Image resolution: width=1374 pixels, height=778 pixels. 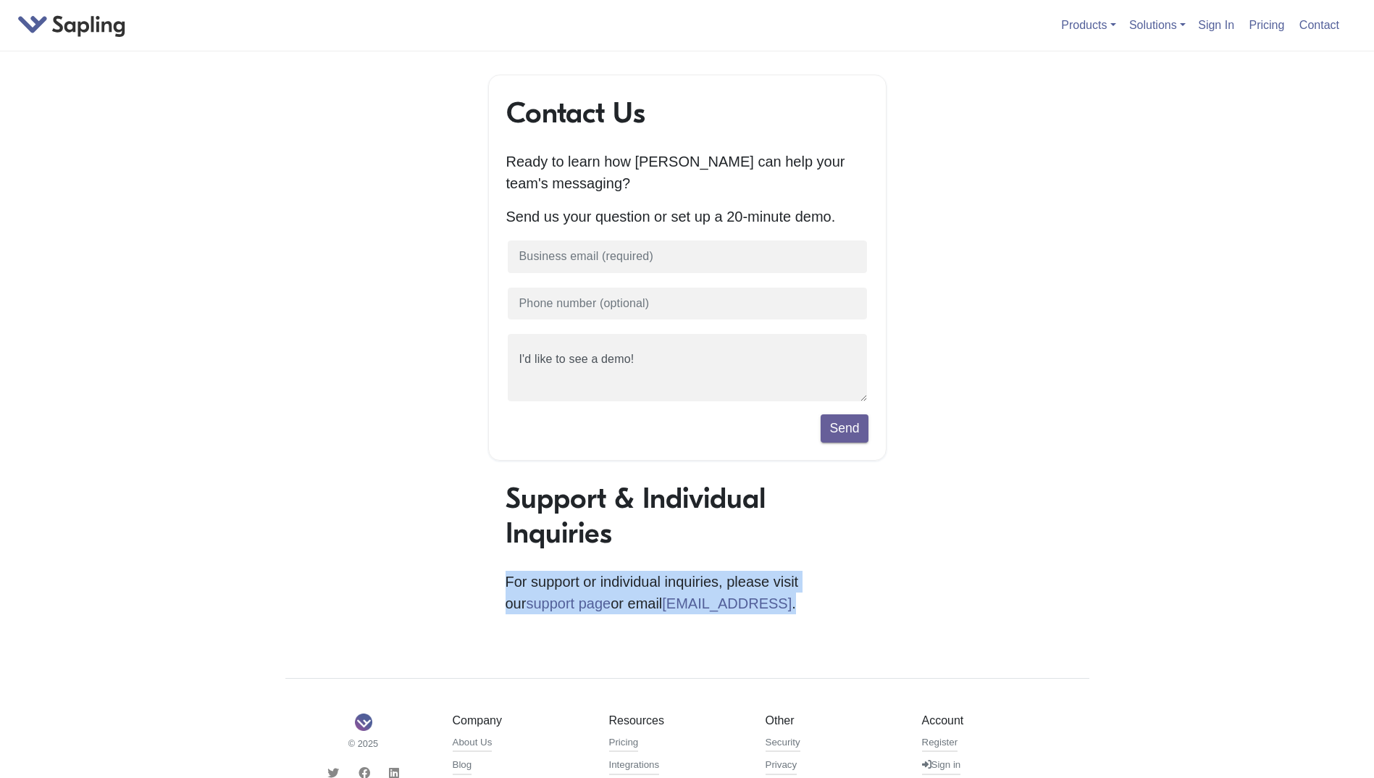 What do you see at coordinates (940, 744) in the screenshot?
I see `a: Register` at bounding box center [940, 744].